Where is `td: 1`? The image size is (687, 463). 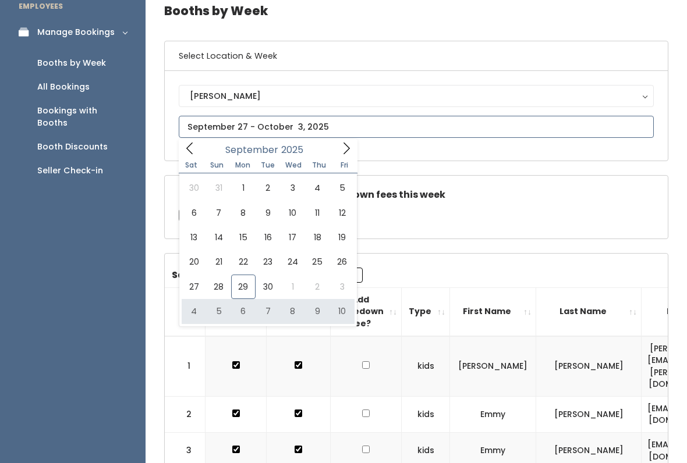
td: 1 is located at coordinates (185, 367).